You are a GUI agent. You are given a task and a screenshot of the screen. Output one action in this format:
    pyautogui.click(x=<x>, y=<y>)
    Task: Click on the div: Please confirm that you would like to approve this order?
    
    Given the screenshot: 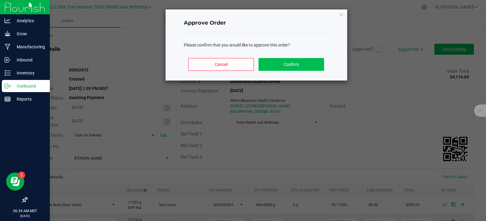 What is the action you would take?
    pyautogui.click(x=257, y=45)
    